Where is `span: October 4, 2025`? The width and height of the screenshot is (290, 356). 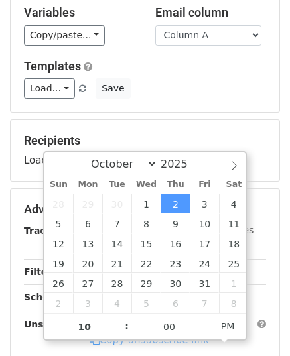 span: October 4, 2025 is located at coordinates (234, 204).